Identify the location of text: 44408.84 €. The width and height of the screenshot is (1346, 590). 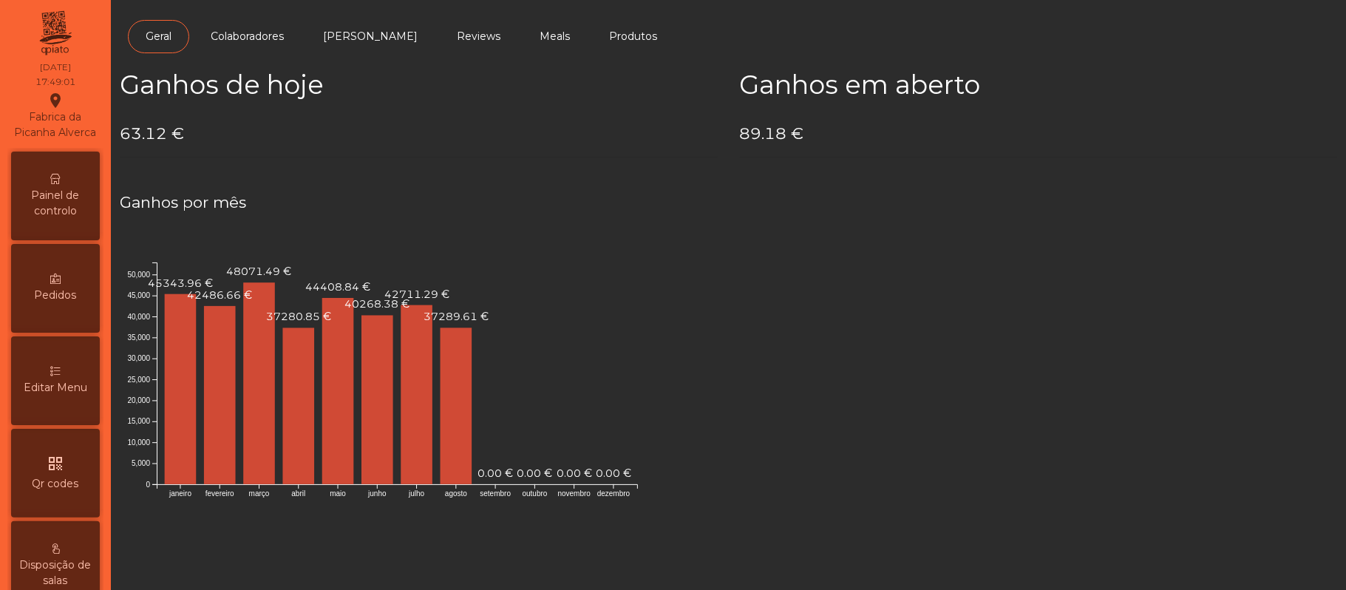
(338, 287).